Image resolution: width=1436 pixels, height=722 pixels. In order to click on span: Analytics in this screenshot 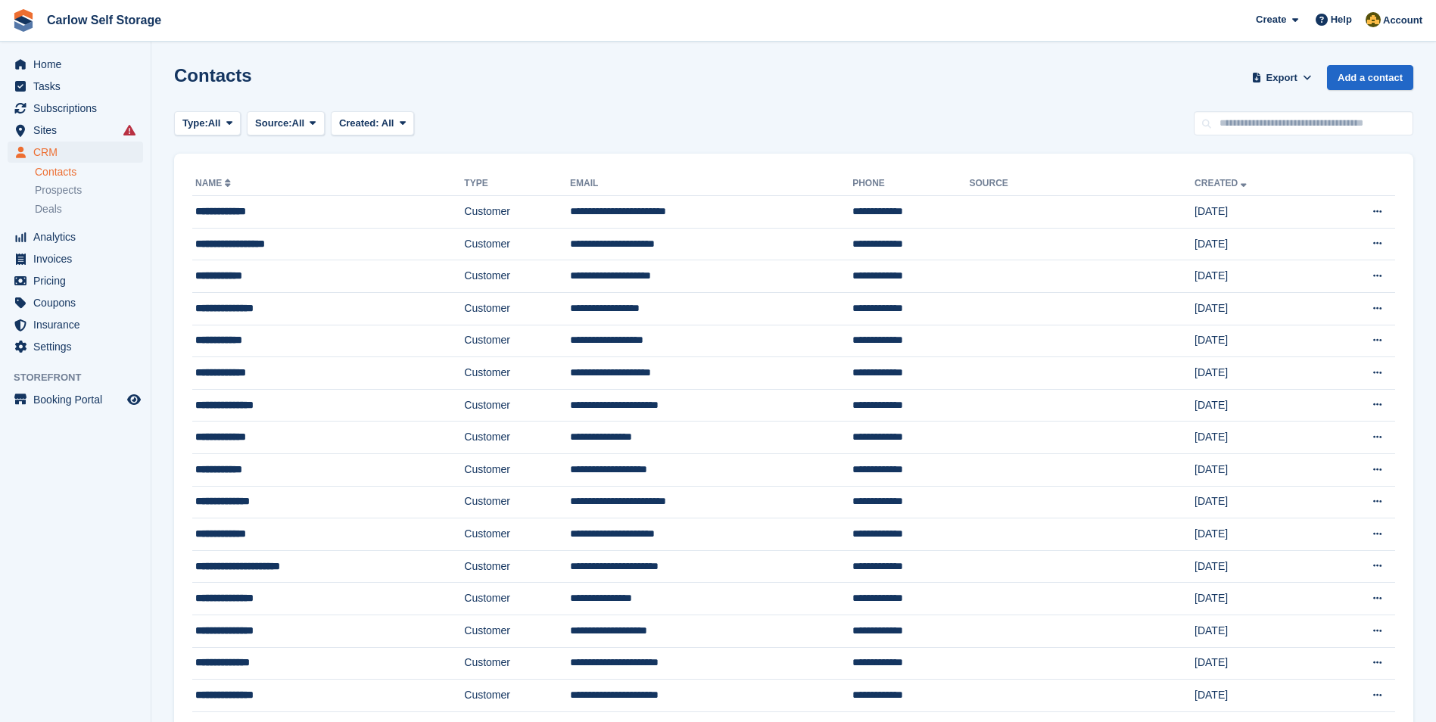, I will do `click(79, 237)`.